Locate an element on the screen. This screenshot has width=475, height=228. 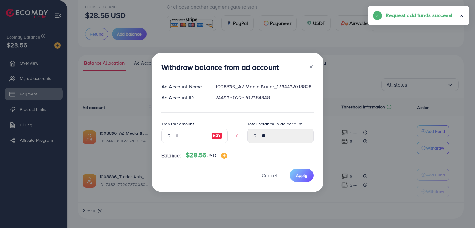
h5: Request add funds success! is located at coordinates (419, 15).